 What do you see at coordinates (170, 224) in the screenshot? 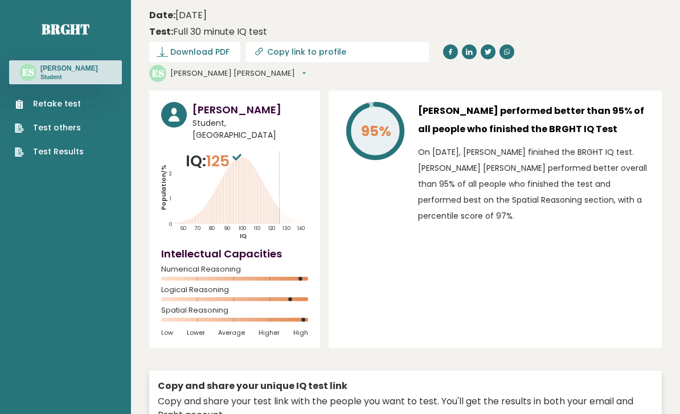
I see `tspan: 0` at bounding box center [170, 224].